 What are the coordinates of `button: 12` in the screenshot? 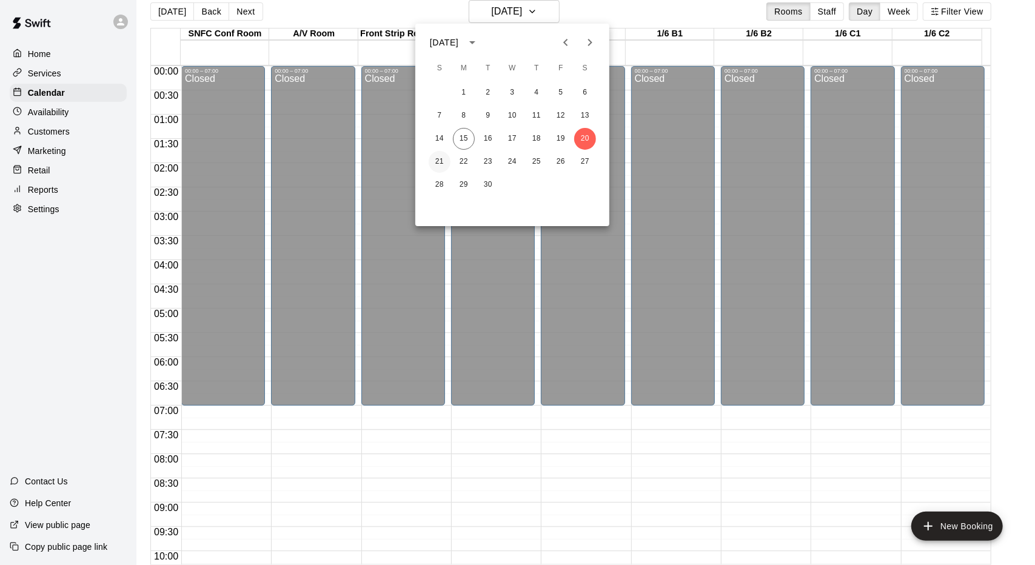 It's located at (561, 116).